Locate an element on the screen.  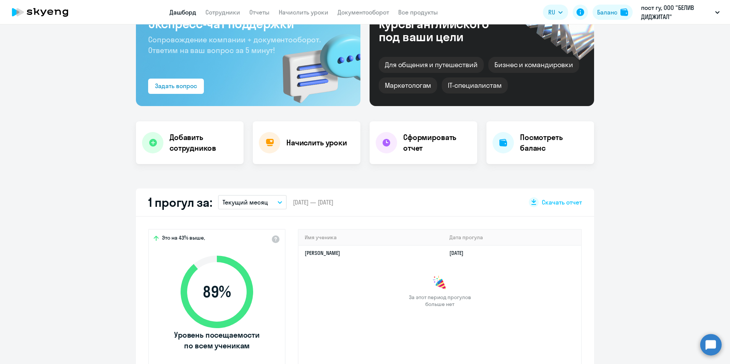
span: Сопровождение компании + документооборот. Ответим на ваш вопрос за 5 минут! is located at coordinates (234, 45).